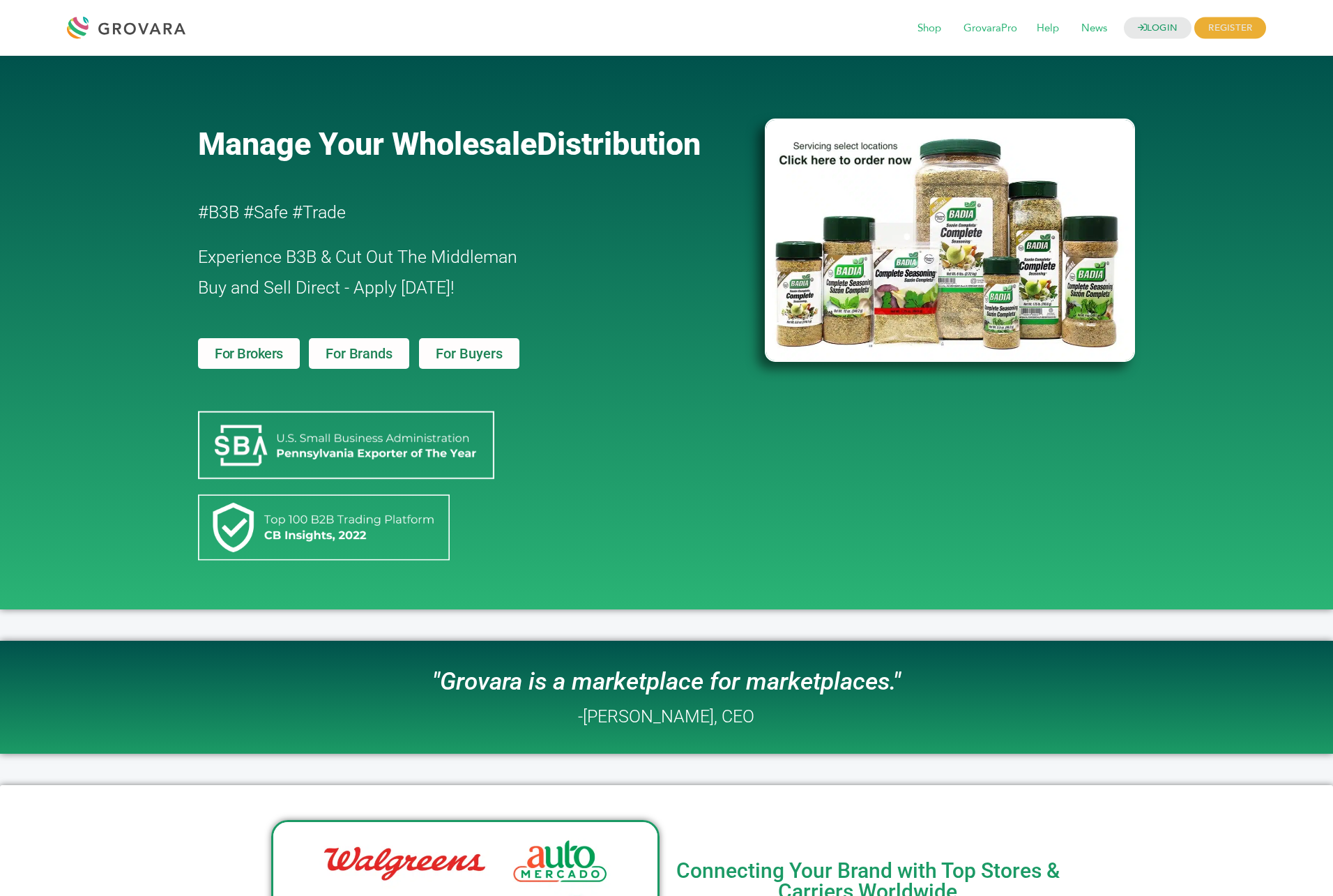 This screenshot has width=1333, height=896. What do you see at coordinates (1048, 28) in the screenshot?
I see `span: Help` at bounding box center [1048, 28].